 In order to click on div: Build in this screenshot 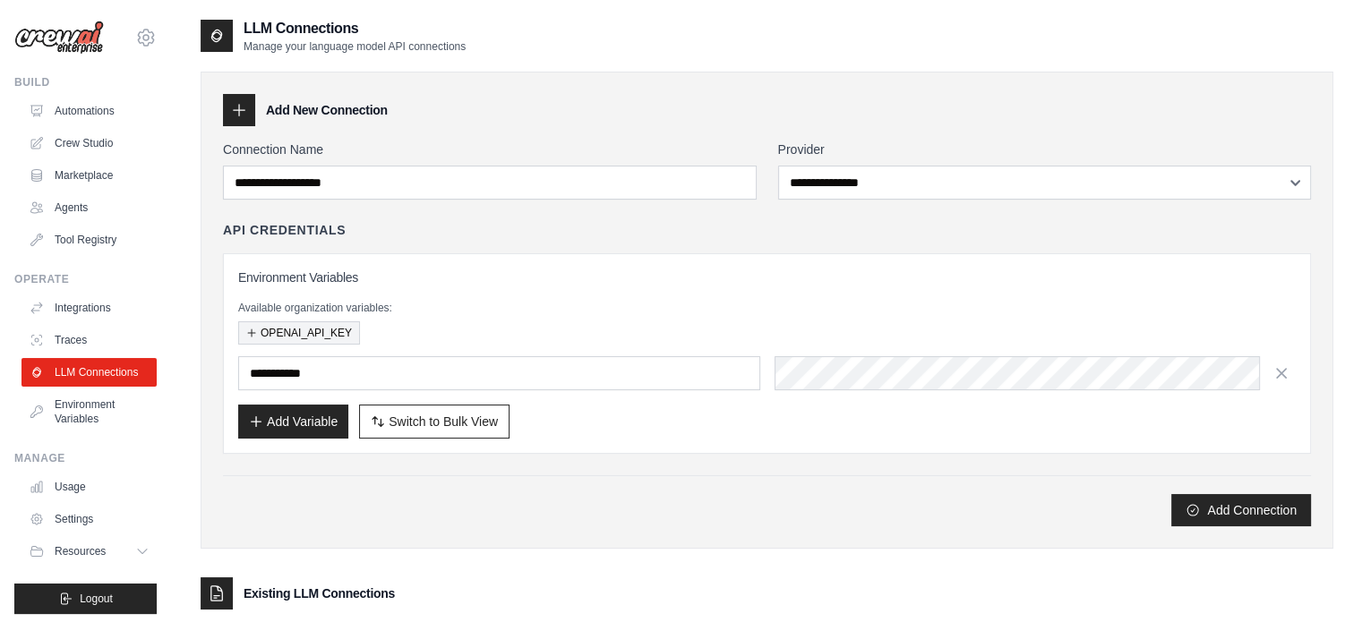, I will do `click(85, 82)`.